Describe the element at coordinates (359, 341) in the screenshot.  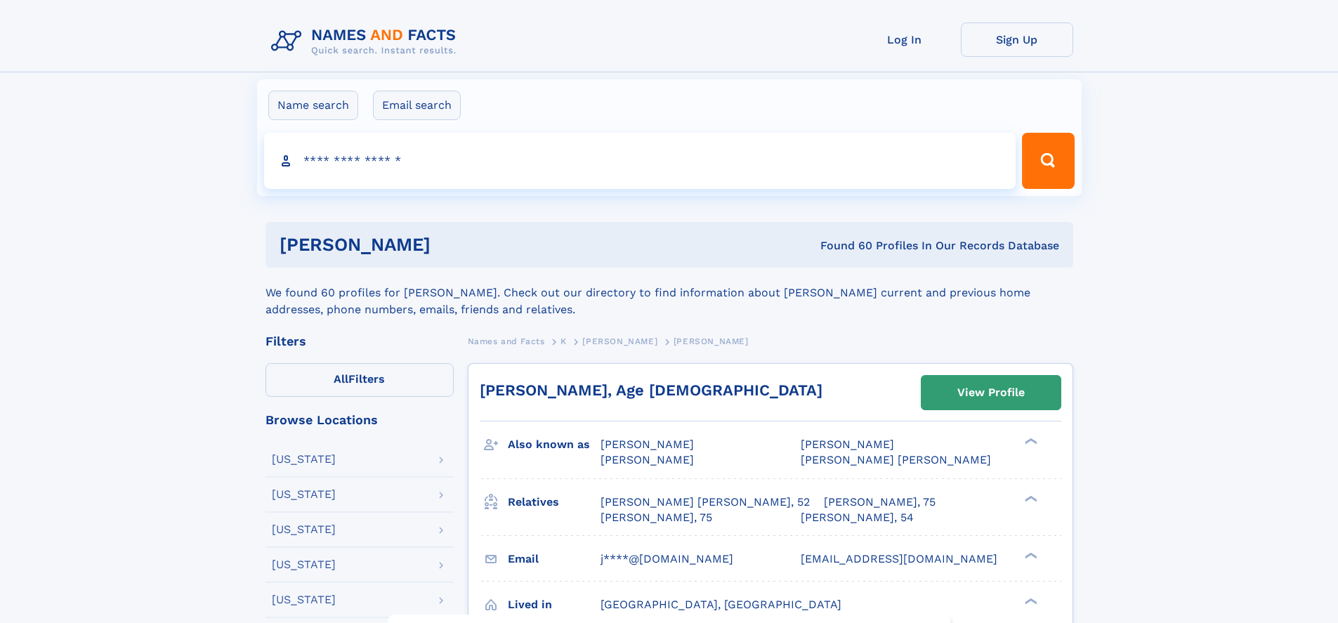
I see `div: Filters` at that location.